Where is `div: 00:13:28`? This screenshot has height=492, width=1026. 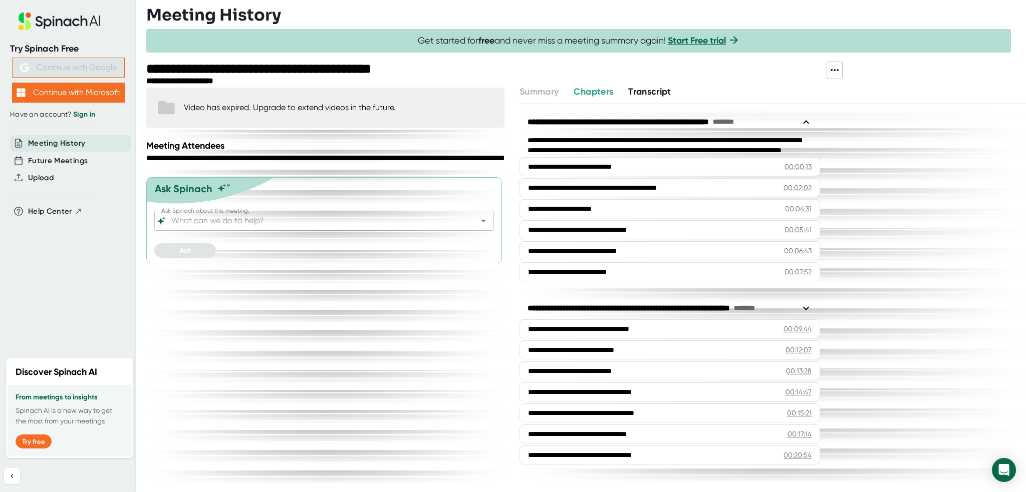
div: 00:13:28 is located at coordinates (799, 371).